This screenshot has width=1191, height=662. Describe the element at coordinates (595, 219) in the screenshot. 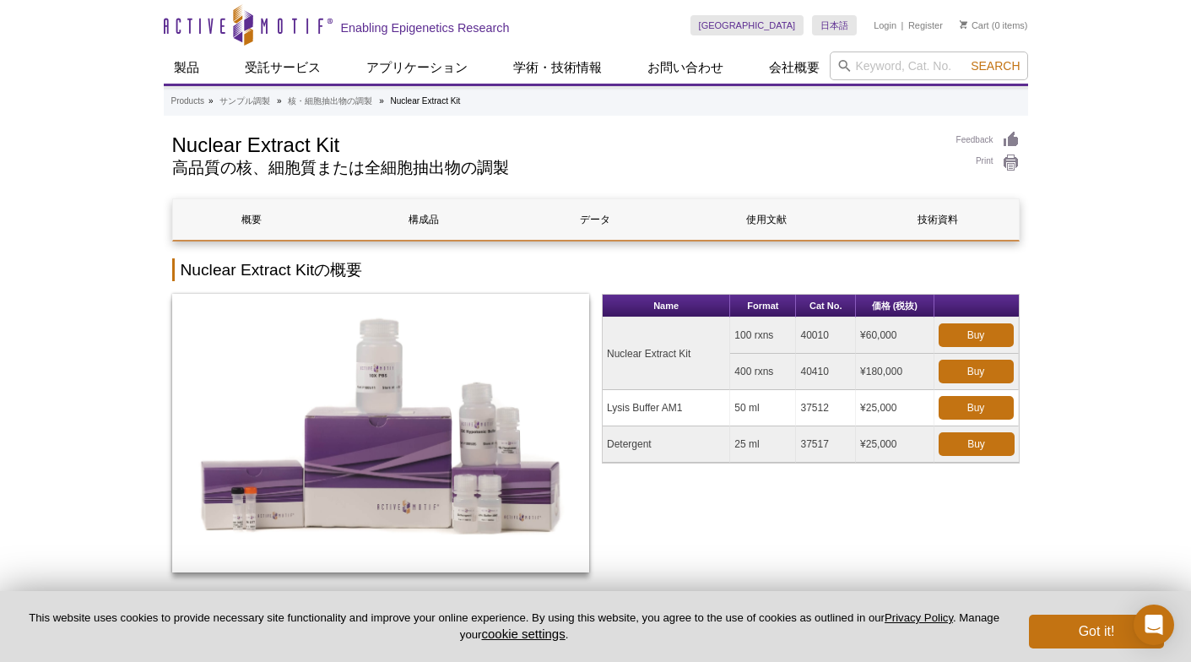

I see `a: データ` at that location.